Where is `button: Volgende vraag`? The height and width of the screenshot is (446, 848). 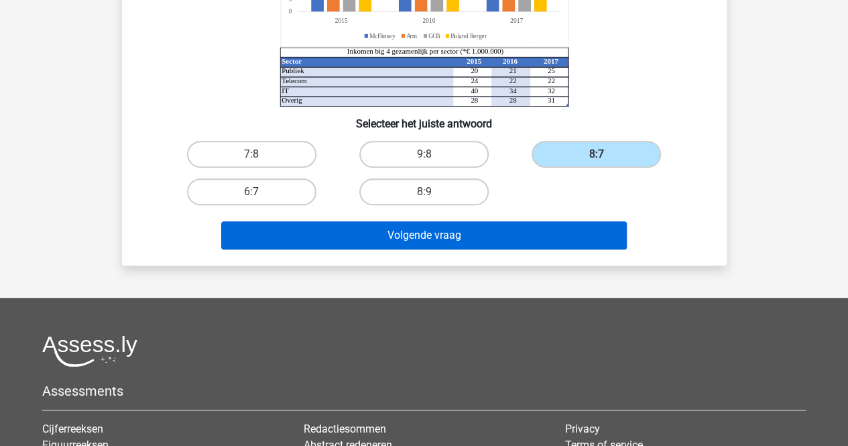
button: Volgende vraag is located at coordinates (423, 235).